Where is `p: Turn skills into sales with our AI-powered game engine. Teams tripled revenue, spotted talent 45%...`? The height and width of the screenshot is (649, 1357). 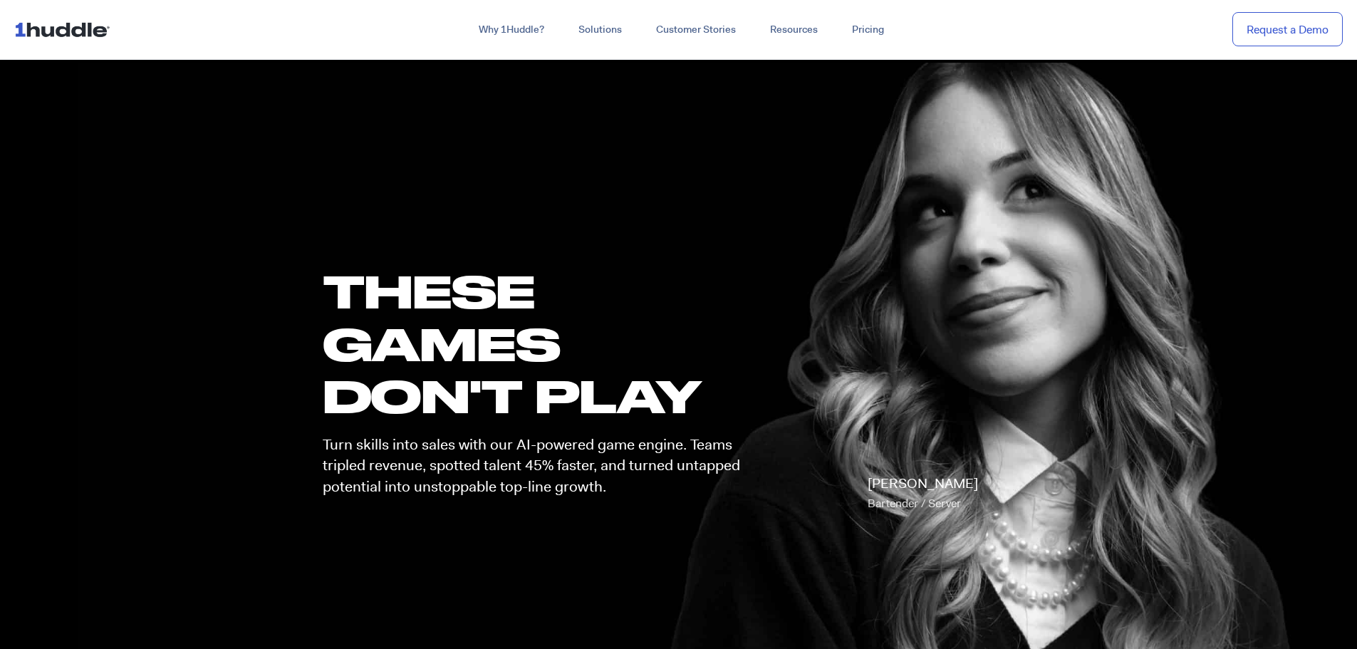
p: Turn skills into sales with our AI-powered game engine. Teams tripled revenue, spotted talent 45%... is located at coordinates (538, 466).